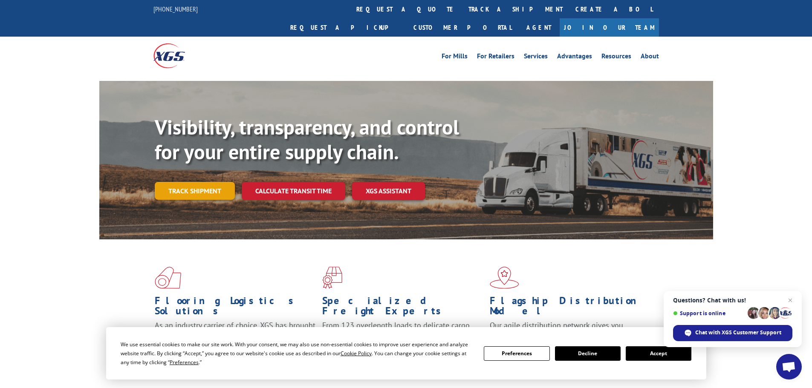 This screenshot has width=812, height=388. What do you see at coordinates (616, 58) in the screenshot?
I see `a: Resources` at bounding box center [616, 58].